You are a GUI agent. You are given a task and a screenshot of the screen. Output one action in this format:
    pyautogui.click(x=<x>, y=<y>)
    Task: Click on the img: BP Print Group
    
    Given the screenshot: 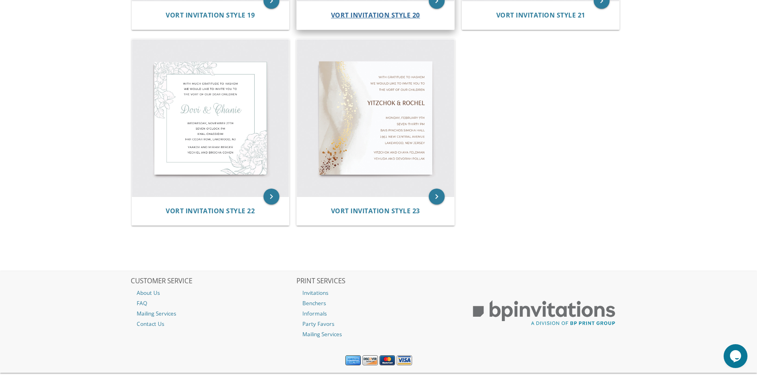 What is the action you would take?
    pyautogui.click(x=544, y=313)
    